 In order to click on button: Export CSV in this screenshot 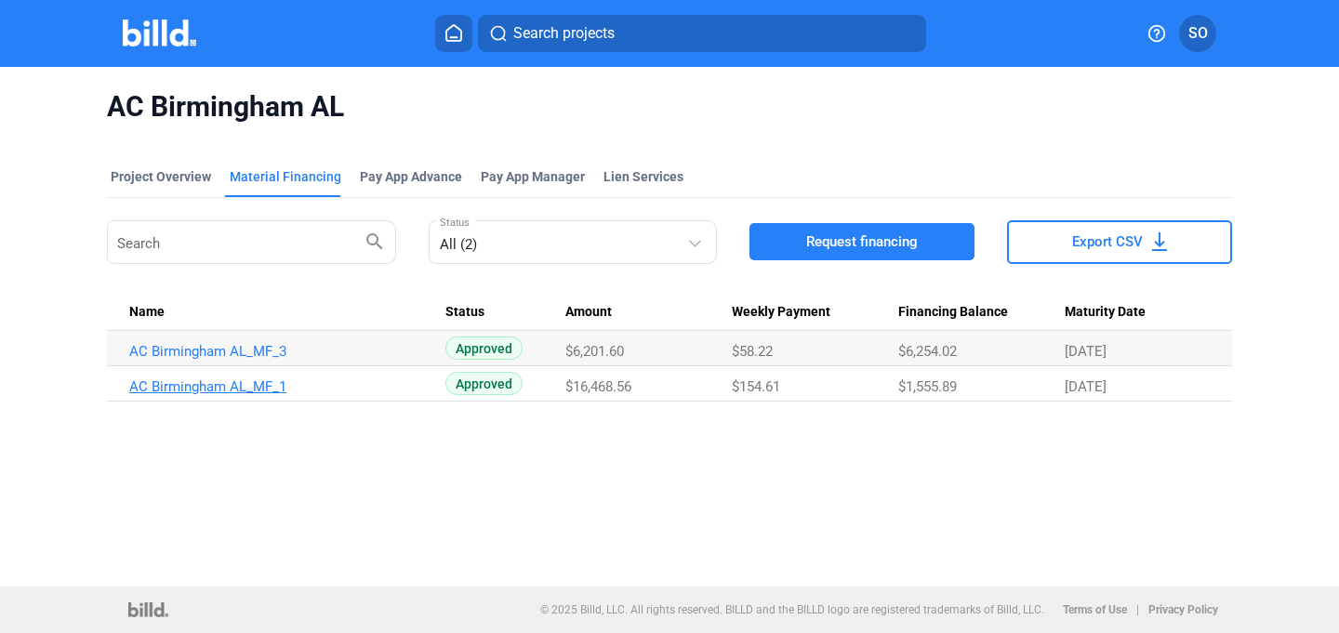, I will do `click(1119, 242)`.